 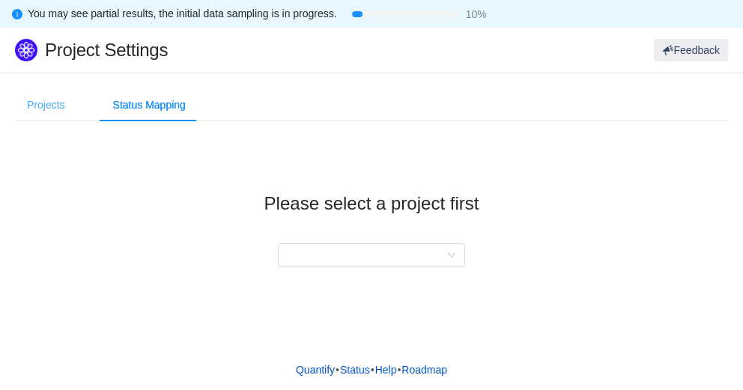 What do you see at coordinates (452, 256) in the screenshot?
I see `i: icon: down` at bounding box center [452, 256].